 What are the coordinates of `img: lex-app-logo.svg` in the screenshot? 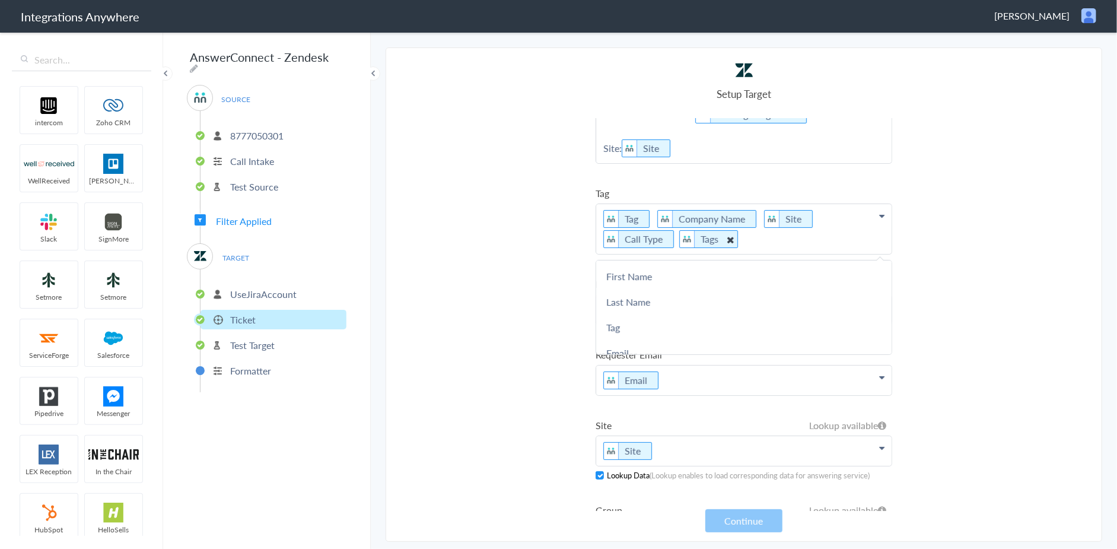 It's located at (49, 454).